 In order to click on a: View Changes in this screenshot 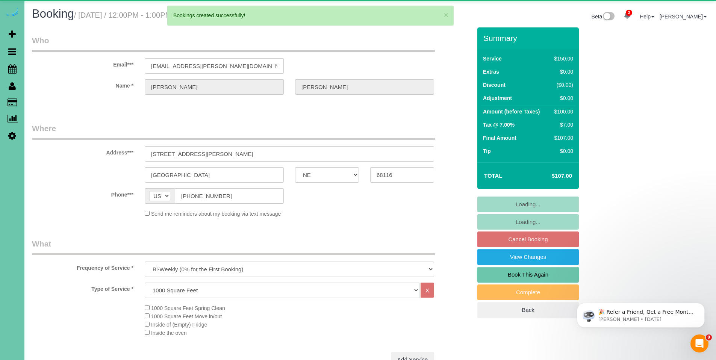, I will do `click(528, 257)`.